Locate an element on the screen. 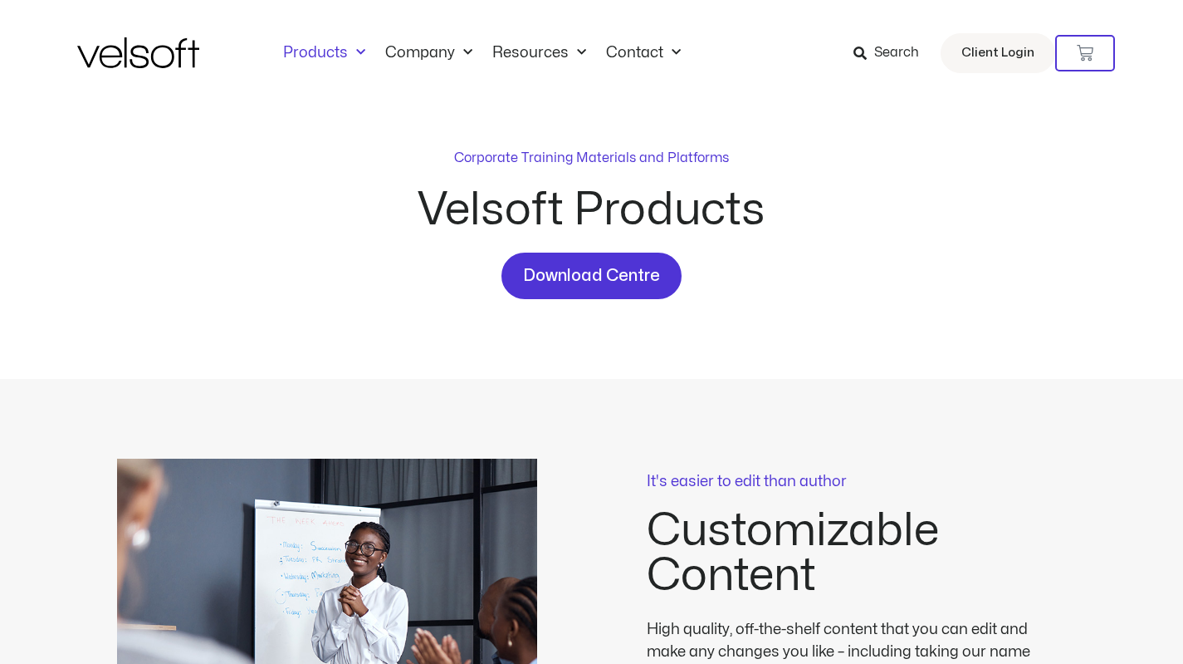 This screenshot has height=664, width=1183. a: CompanyMenu Toggle is located at coordinates (429, 53).